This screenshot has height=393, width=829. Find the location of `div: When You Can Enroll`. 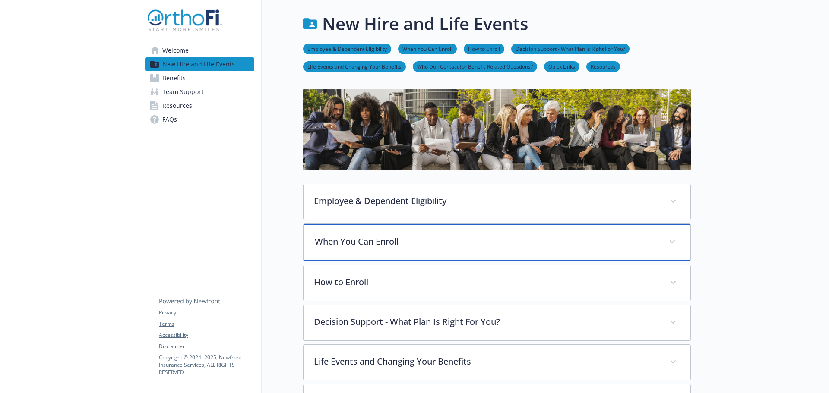

div: When You Can Enroll is located at coordinates (497, 243).